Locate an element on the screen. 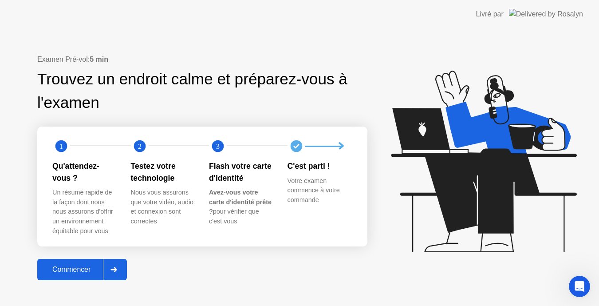 Image resolution: width=599 pixels, height=306 pixels. div: C'est parti ! is located at coordinates (320, 166).